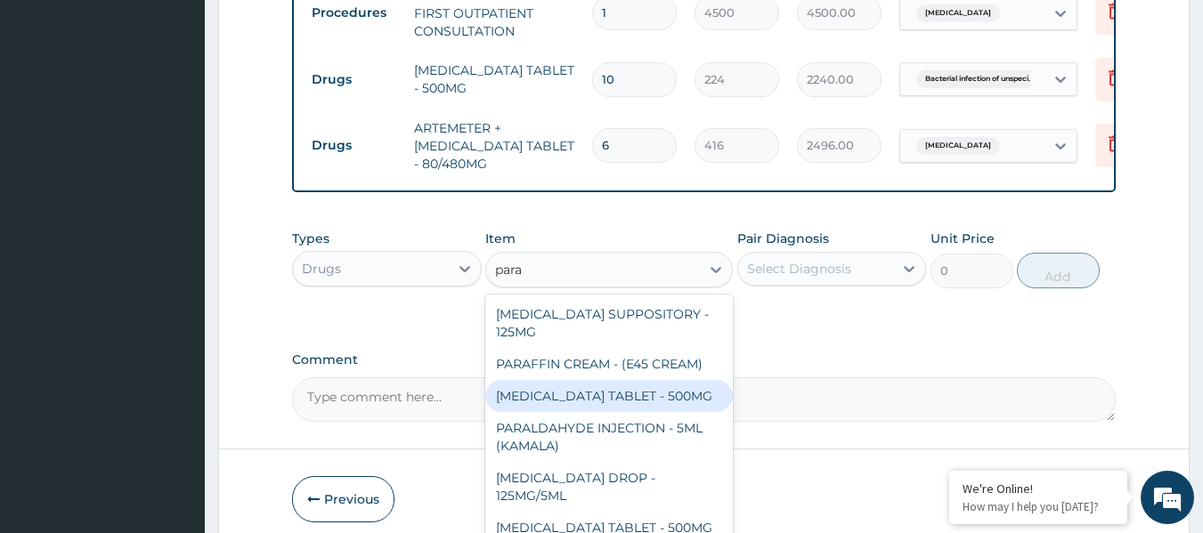 Image resolution: width=1203 pixels, height=533 pixels. What do you see at coordinates (311, 239) in the screenshot?
I see `label: Types` at bounding box center [311, 239].